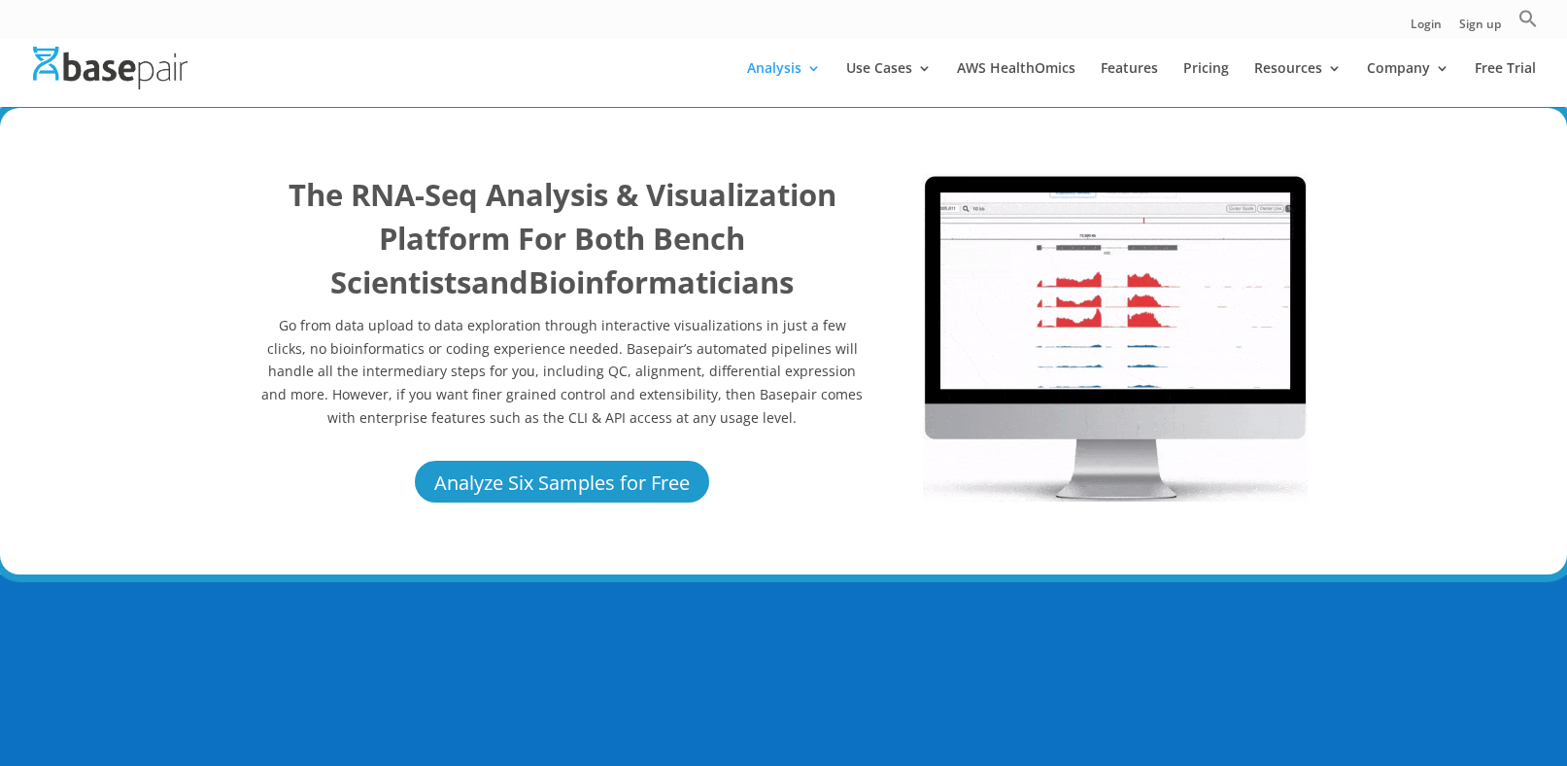 The width and height of the screenshot is (1567, 766). I want to click on b: and, so click(499, 282).